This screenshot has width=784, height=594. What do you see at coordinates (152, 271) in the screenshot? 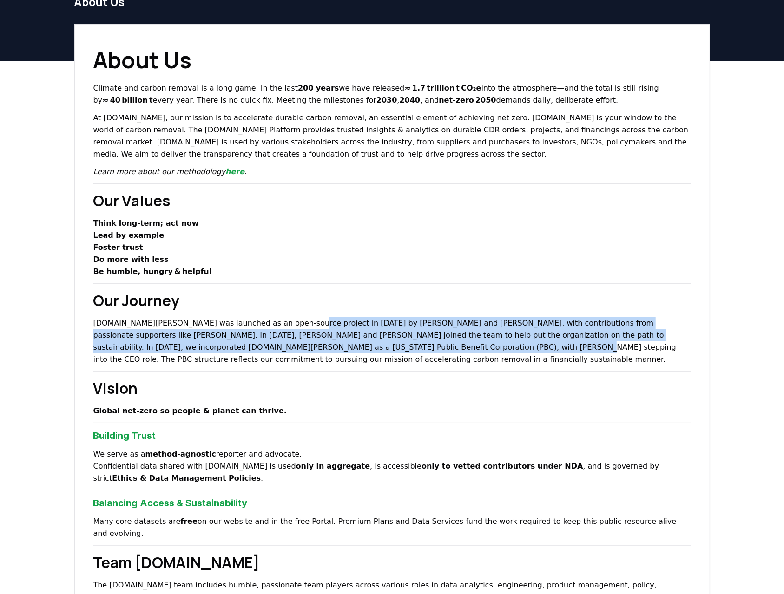
I see `strong: Be humble, hungry & helpful` at bounding box center [152, 271].